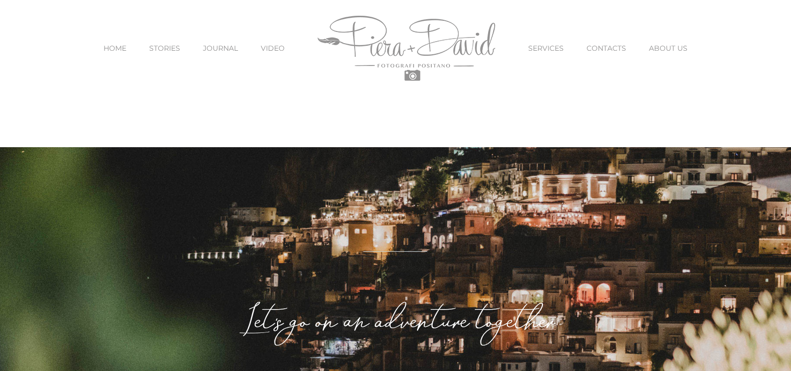 This screenshot has width=791, height=371. What do you see at coordinates (546, 48) in the screenshot?
I see `a: SERVICES` at bounding box center [546, 48].